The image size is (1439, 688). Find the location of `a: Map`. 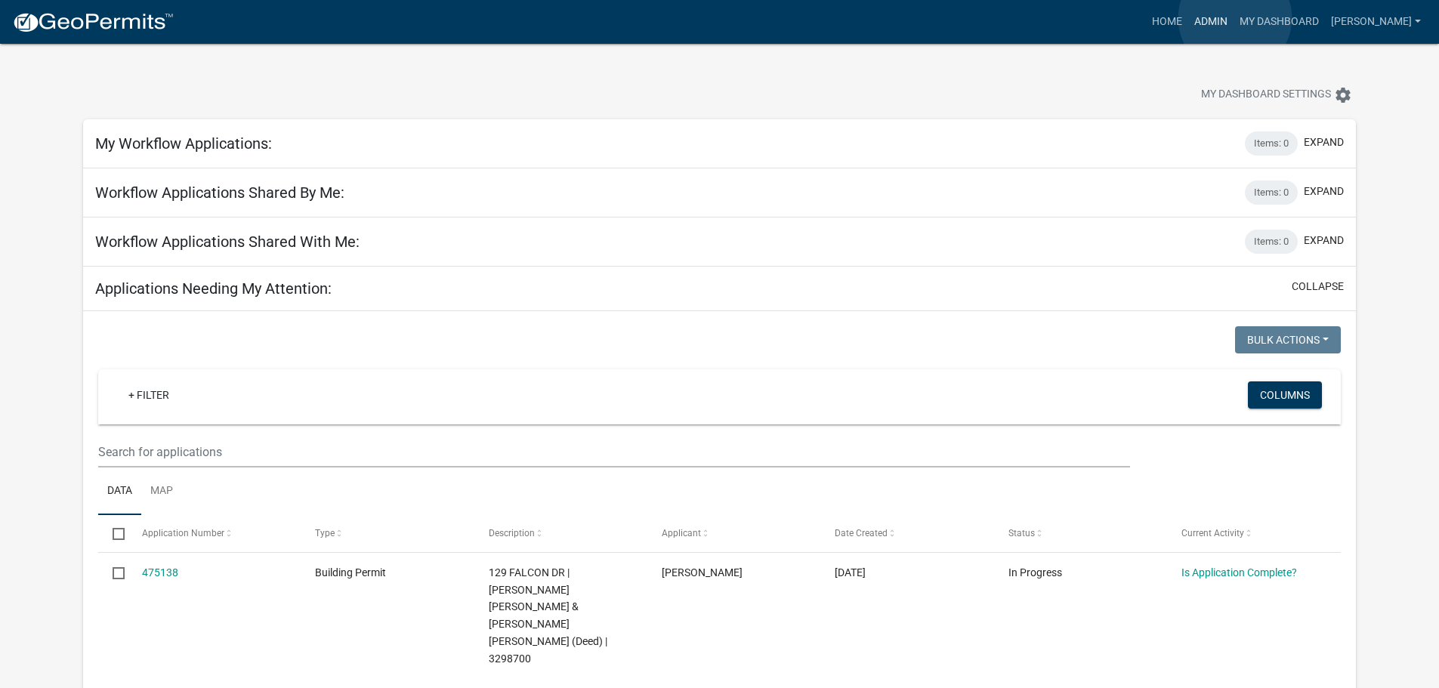

a: Map is located at coordinates (162, 492).